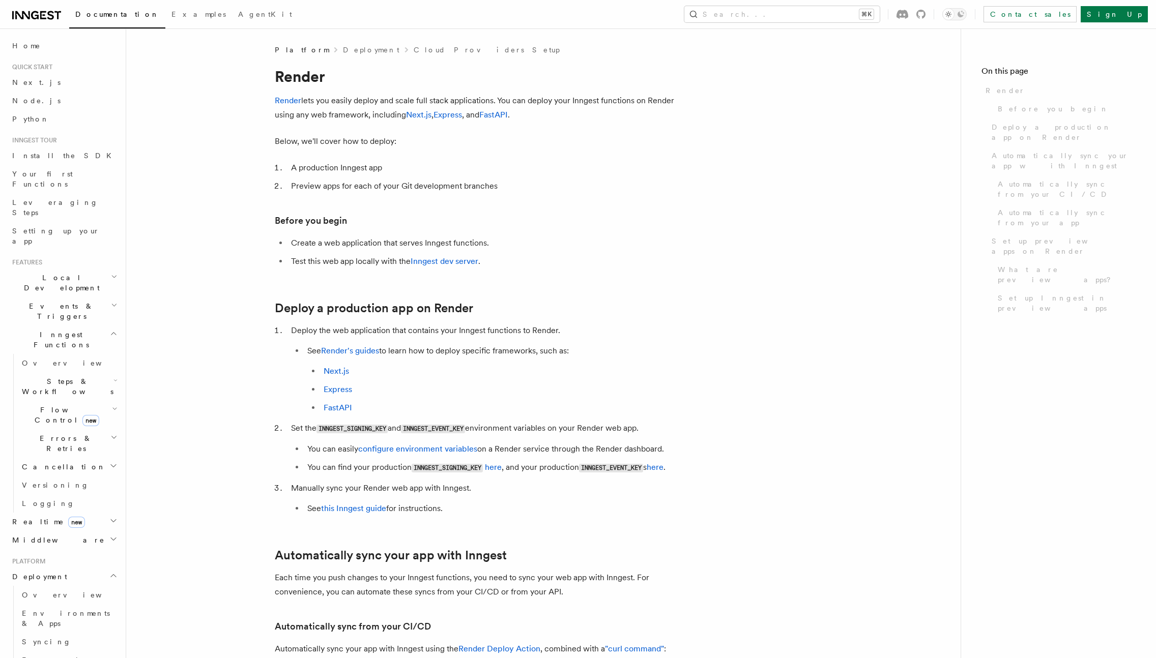 This screenshot has width=1156, height=658. I want to click on span: Inngest tour, so click(33, 140).